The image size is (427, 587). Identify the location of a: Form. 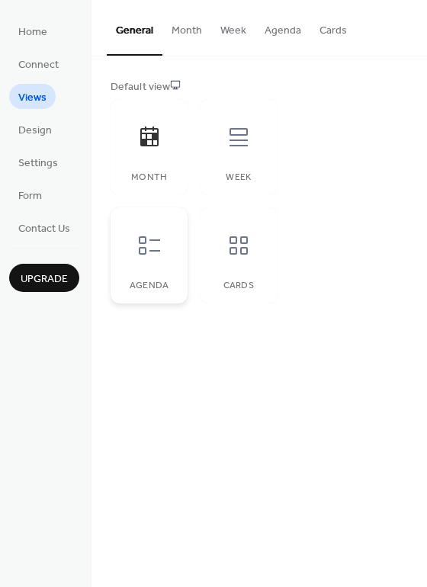
(30, 194).